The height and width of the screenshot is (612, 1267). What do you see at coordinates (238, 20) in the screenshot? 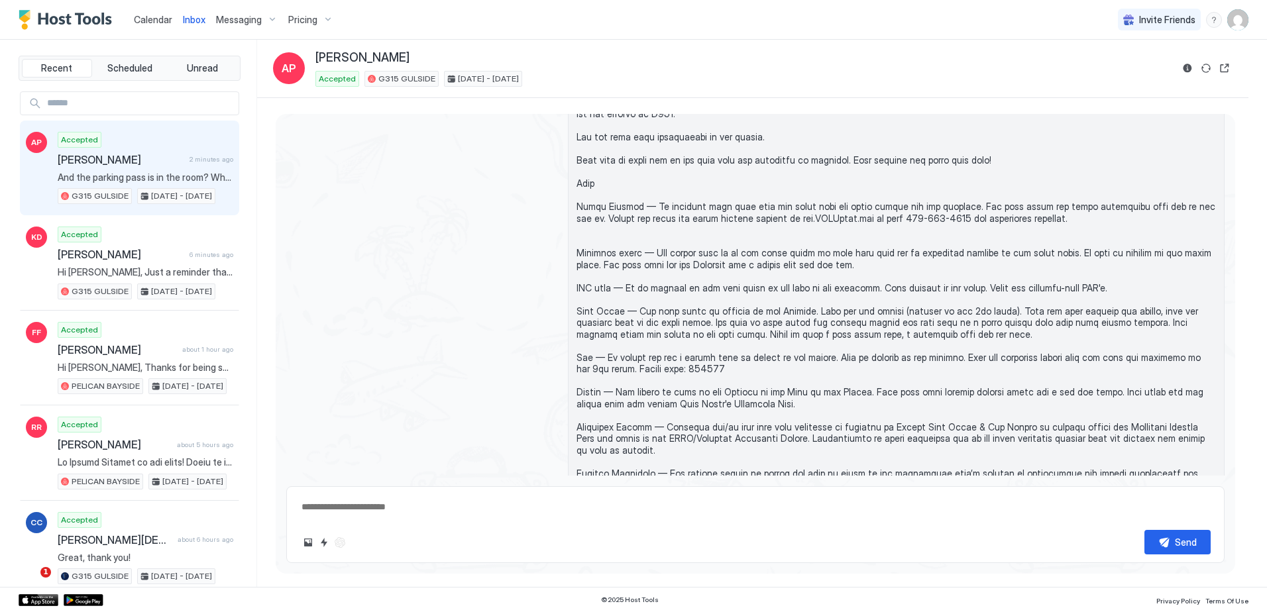
I see `span: Messaging` at bounding box center [238, 20].